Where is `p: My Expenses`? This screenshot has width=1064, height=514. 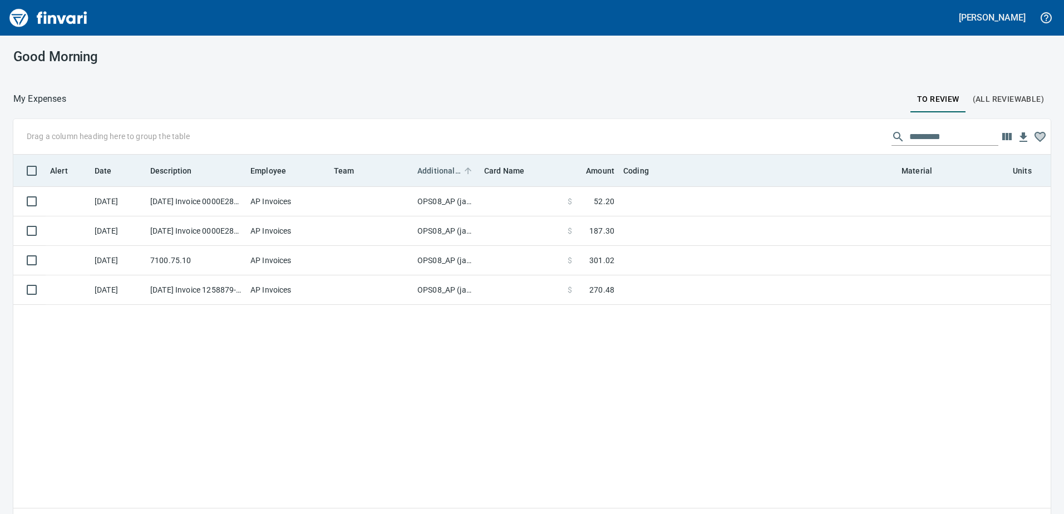 p: My Expenses is located at coordinates (40, 99).